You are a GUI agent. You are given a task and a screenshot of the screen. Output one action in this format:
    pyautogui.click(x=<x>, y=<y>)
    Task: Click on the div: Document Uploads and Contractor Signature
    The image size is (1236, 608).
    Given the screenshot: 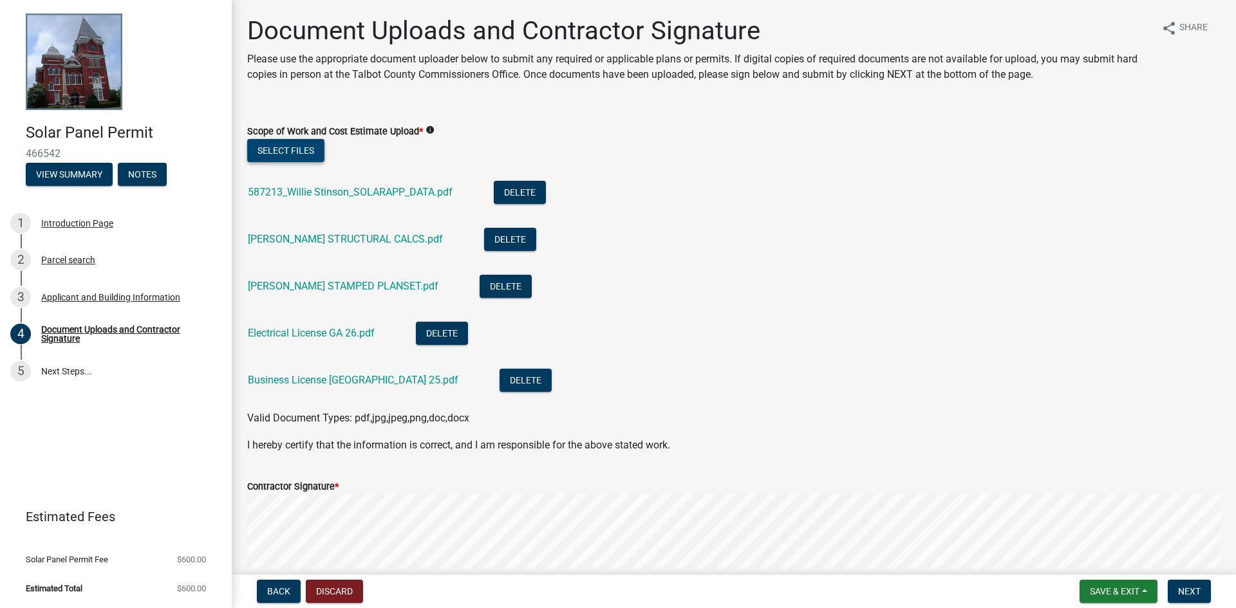 What is the action you would take?
    pyautogui.click(x=126, y=334)
    